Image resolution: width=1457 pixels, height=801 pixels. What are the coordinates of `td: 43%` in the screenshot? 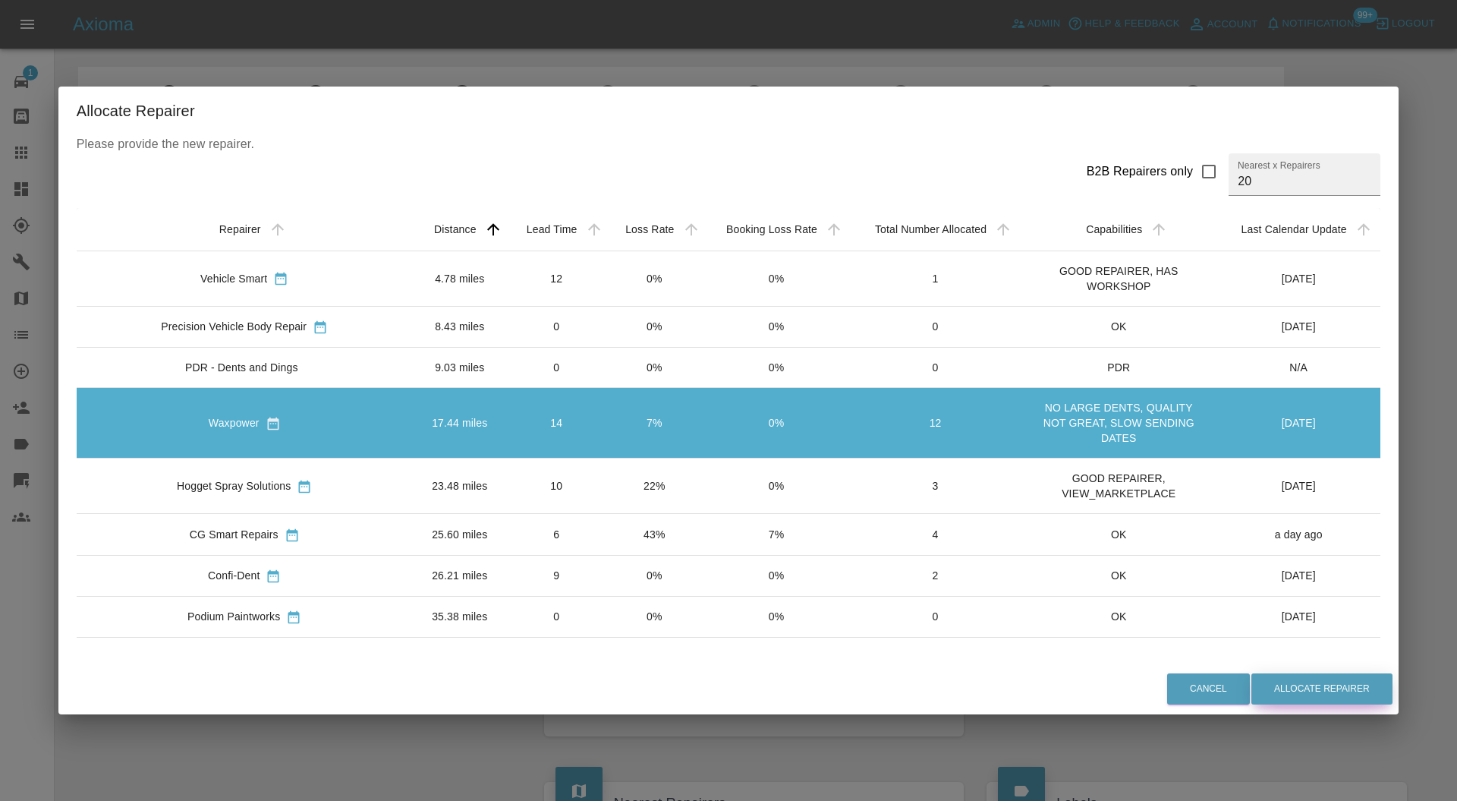 It's located at (654, 534).